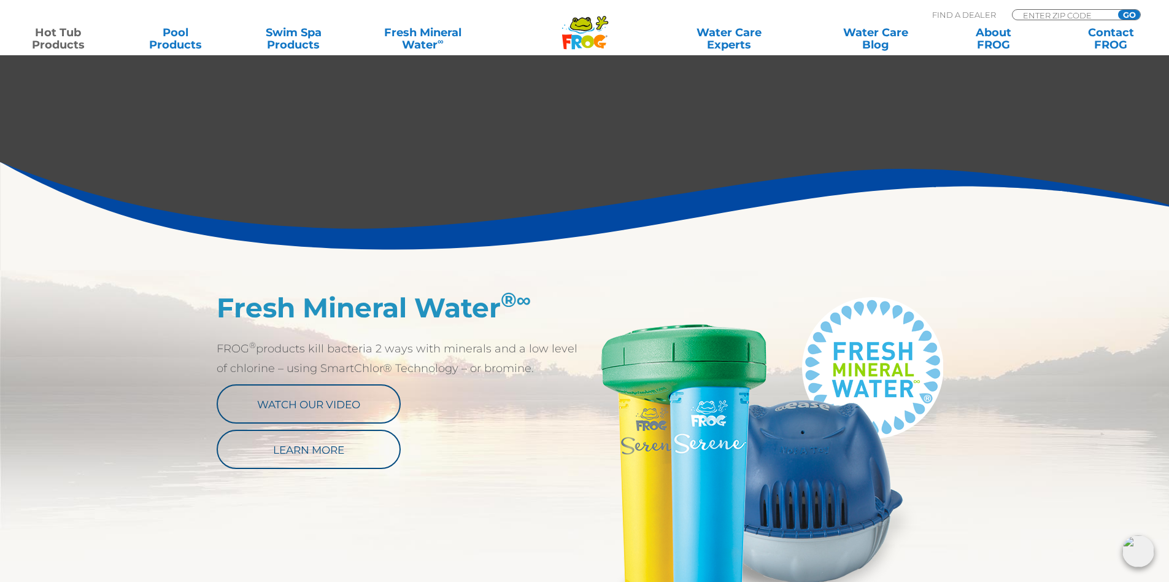 This screenshot has width=1169, height=582. Describe the element at coordinates (993, 39) in the screenshot. I see `a: AboutFROG` at that location.